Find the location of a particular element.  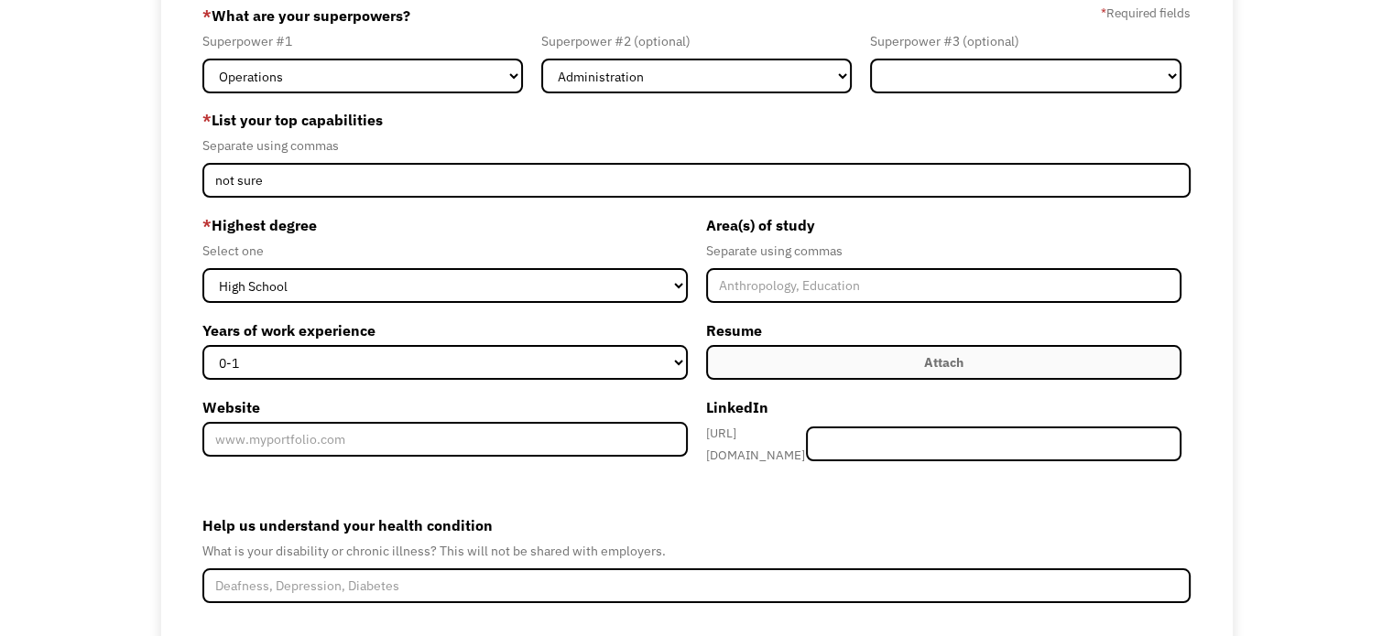

label: List your top capabilities is located at coordinates (696, 120).